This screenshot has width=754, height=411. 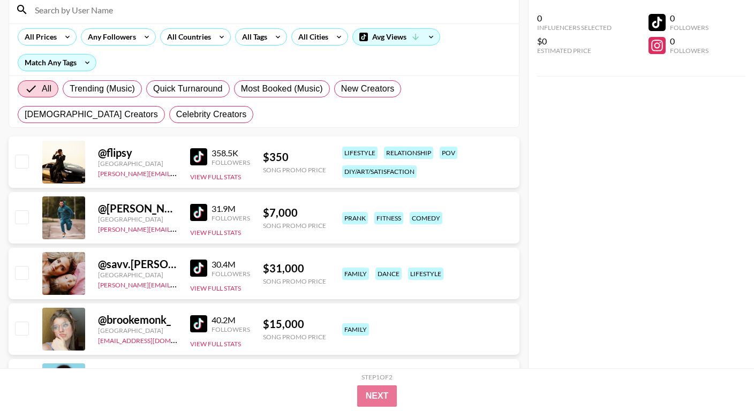 I want to click on span: Celebrity Creators, so click(x=212, y=115).